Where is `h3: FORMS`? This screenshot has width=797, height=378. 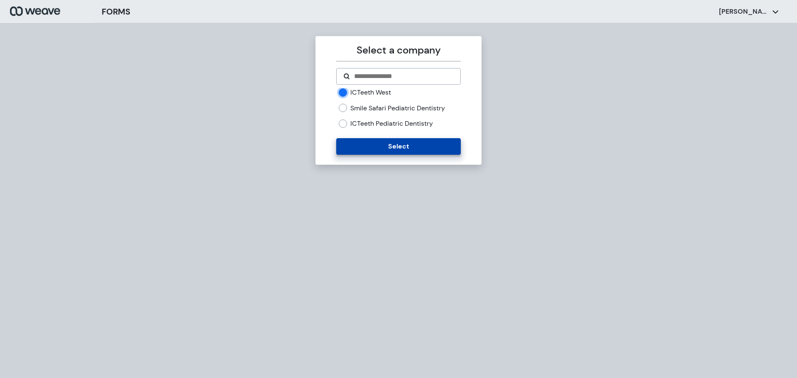 h3: FORMS is located at coordinates (116, 12).